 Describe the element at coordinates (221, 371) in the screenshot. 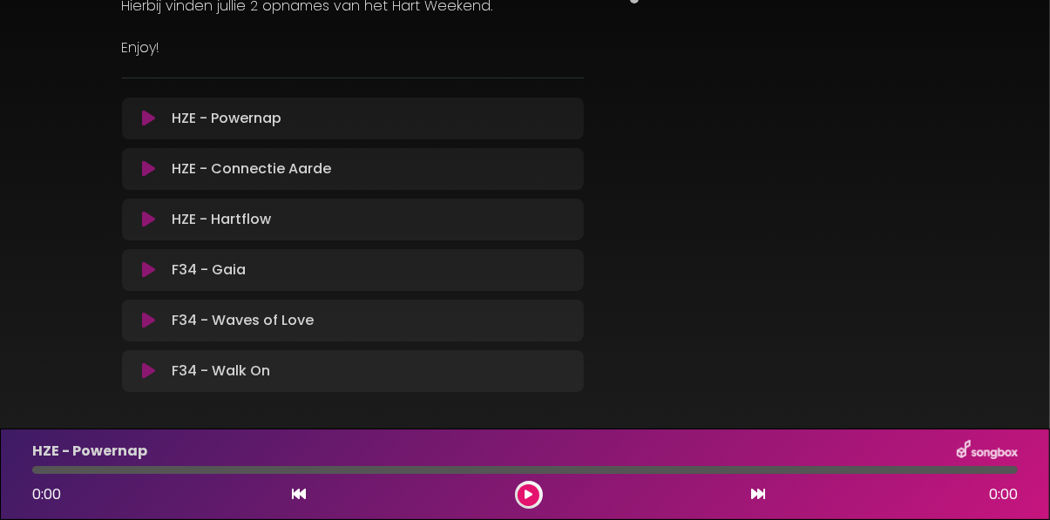

I see `p: F34 - Walk On` at that location.